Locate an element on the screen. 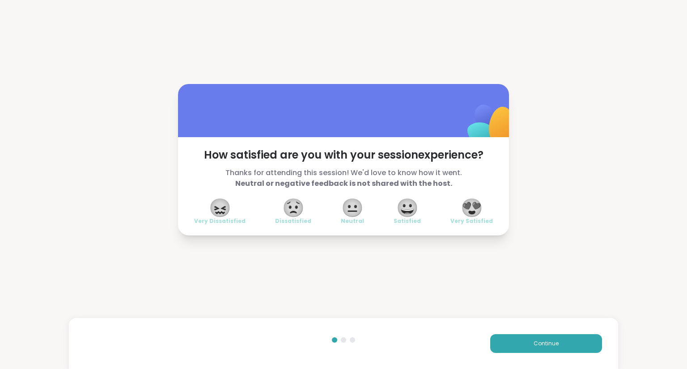  img: ShareWell Logomark is located at coordinates (490, 126).